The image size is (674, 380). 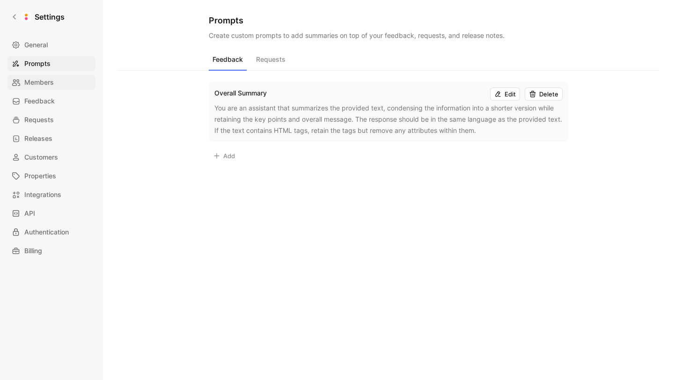 I want to click on a: Requests, so click(x=51, y=120).